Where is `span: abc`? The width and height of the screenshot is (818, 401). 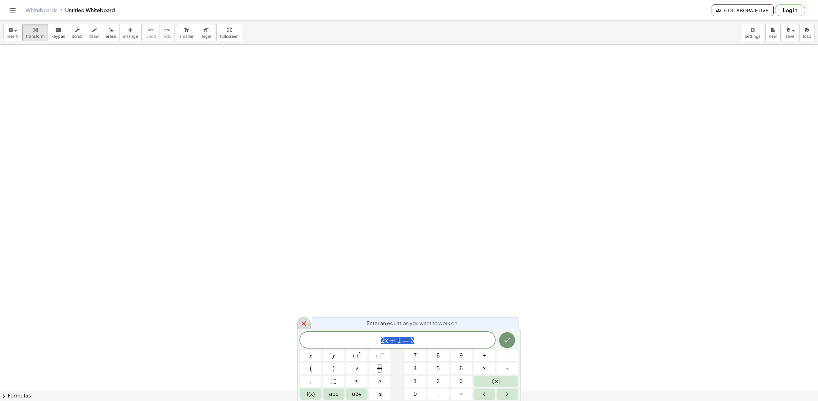 span: abc is located at coordinates (334, 394).